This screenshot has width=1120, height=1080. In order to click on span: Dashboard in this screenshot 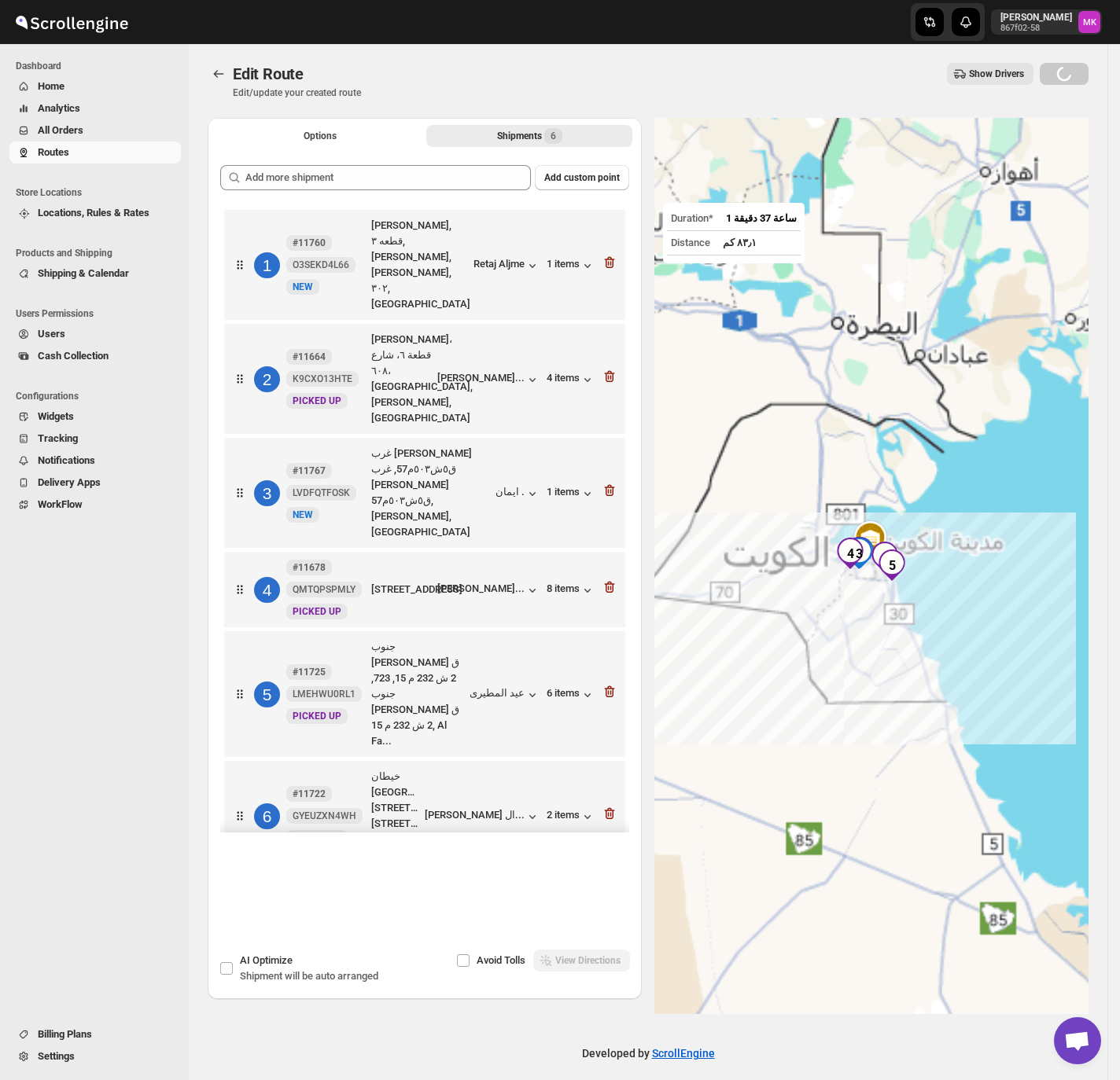, I will do `click(98, 66)`.